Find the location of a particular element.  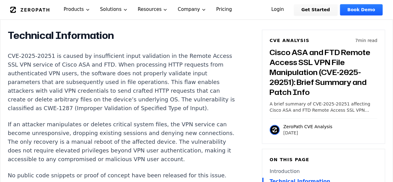

a: Get Started is located at coordinates (316, 10).